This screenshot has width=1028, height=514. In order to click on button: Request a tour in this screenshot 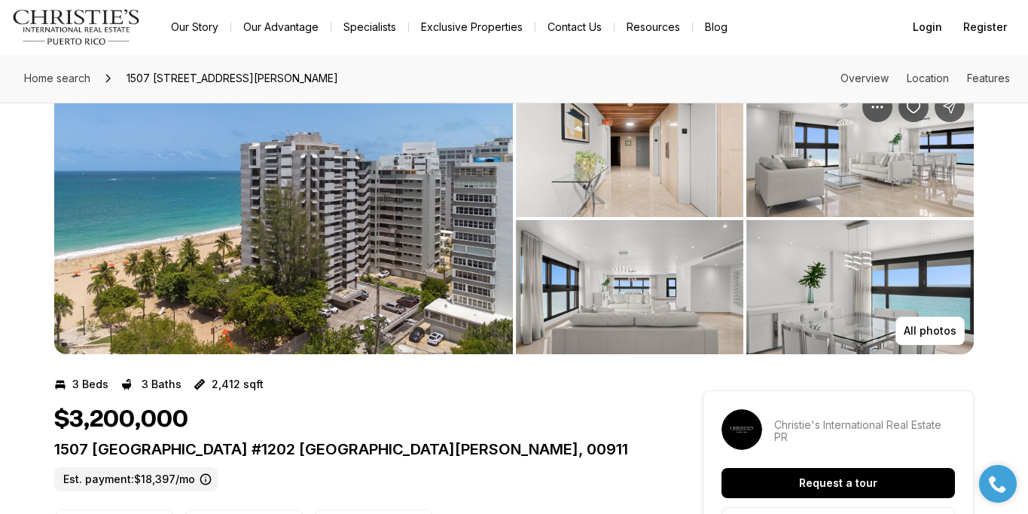, I will do `click(838, 483)`.